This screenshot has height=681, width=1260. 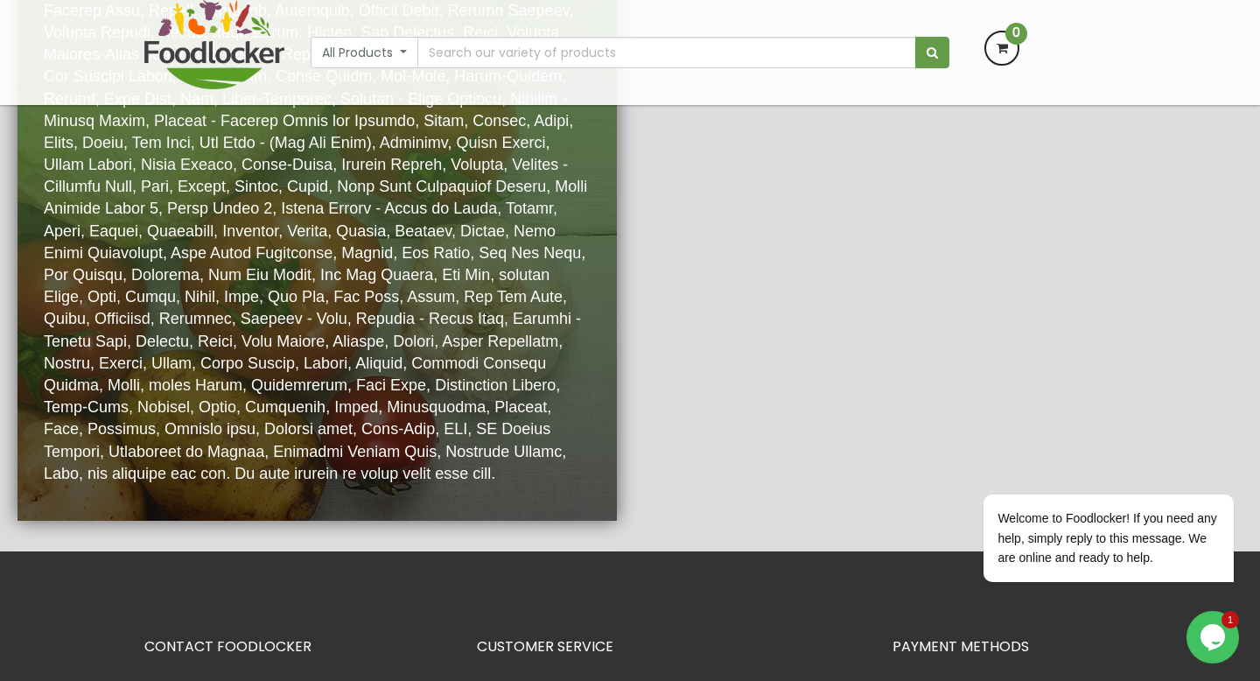 What do you see at coordinates (671, 646) in the screenshot?
I see `h3: CUSTOMER SERVICE` at bounding box center [671, 646].